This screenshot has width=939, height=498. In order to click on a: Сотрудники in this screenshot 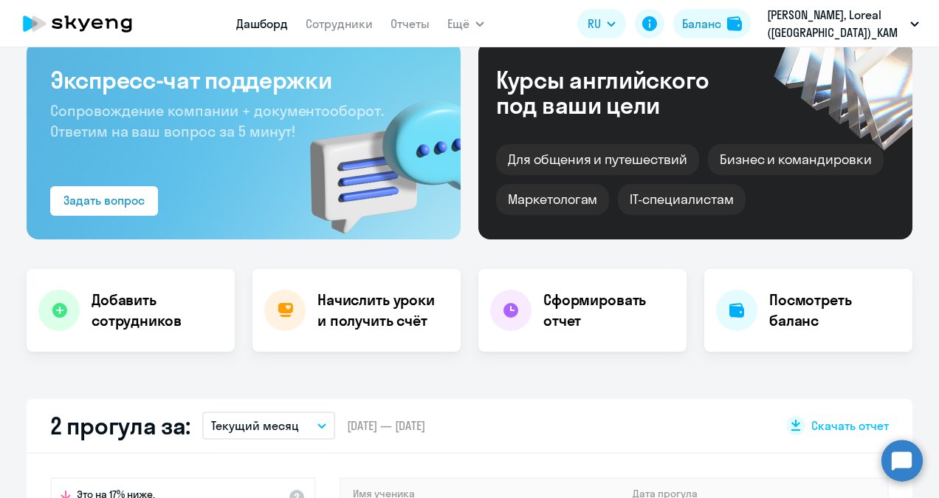, I will do `click(339, 24)`.